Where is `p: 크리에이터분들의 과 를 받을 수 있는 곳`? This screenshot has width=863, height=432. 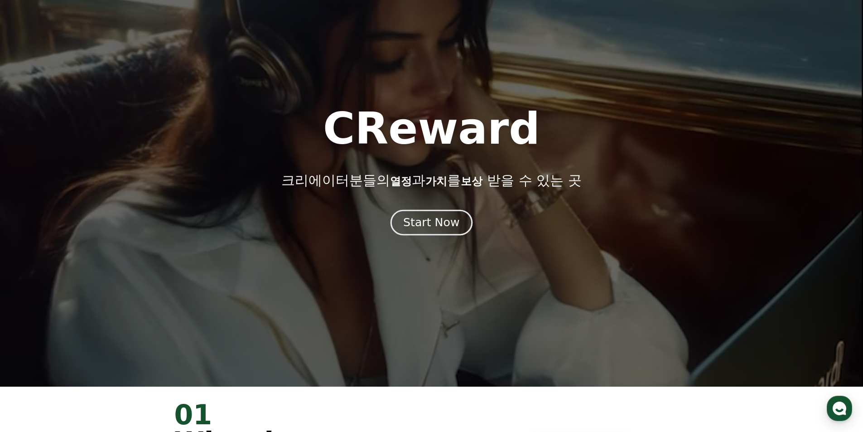
p: 크리에이터분들의 과 를 받을 수 있는 곳 is located at coordinates (431, 180).